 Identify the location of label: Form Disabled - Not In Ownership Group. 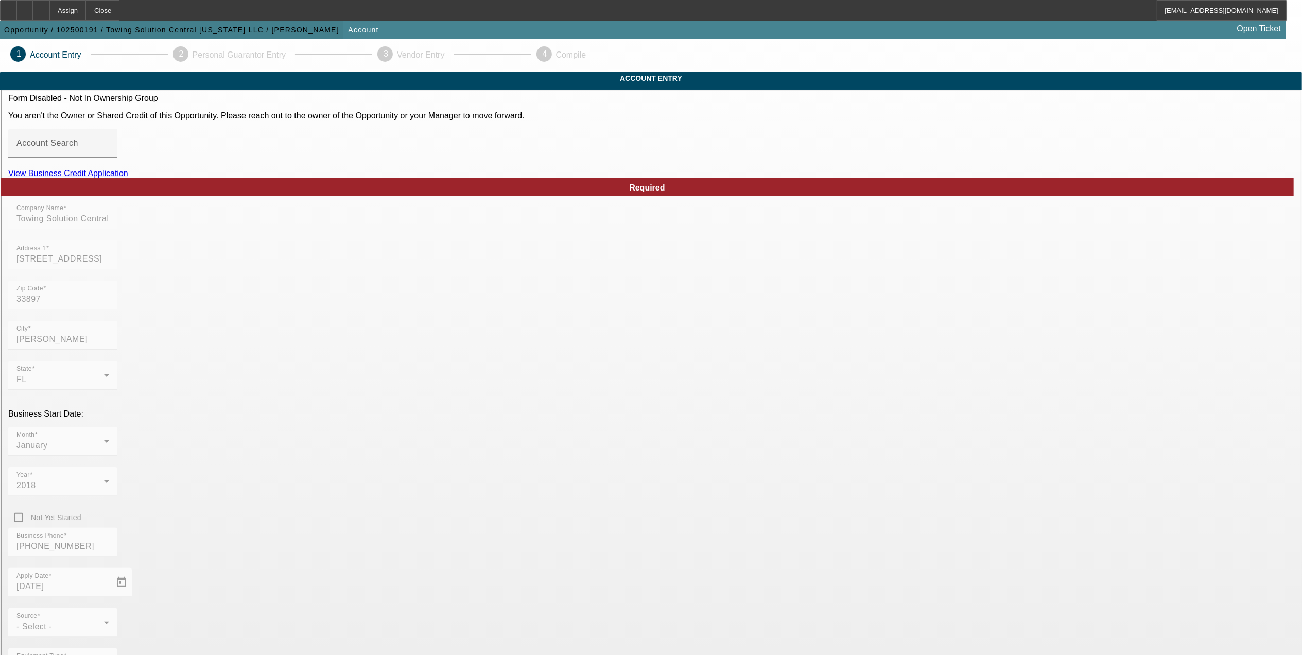
(83, 98).